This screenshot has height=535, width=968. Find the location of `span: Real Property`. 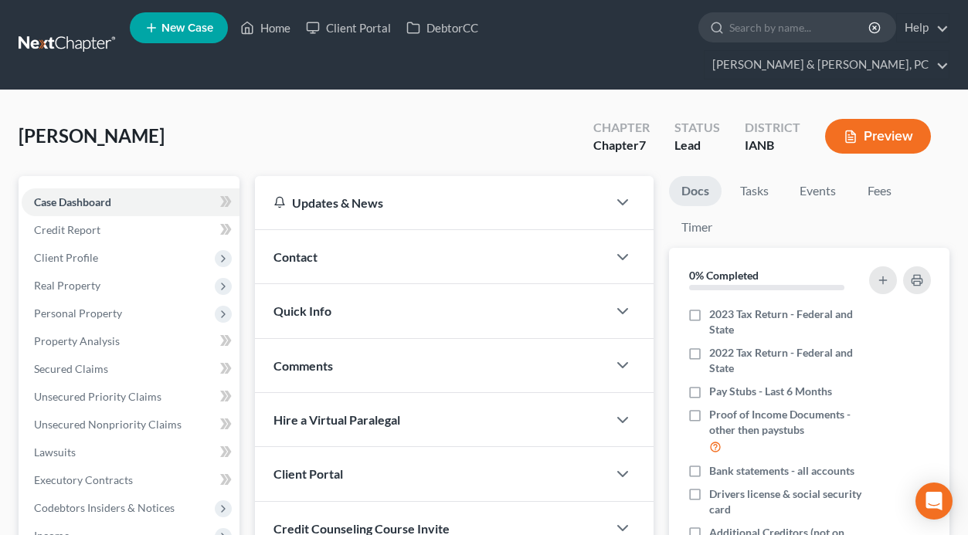

span: Real Property is located at coordinates (67, 285).